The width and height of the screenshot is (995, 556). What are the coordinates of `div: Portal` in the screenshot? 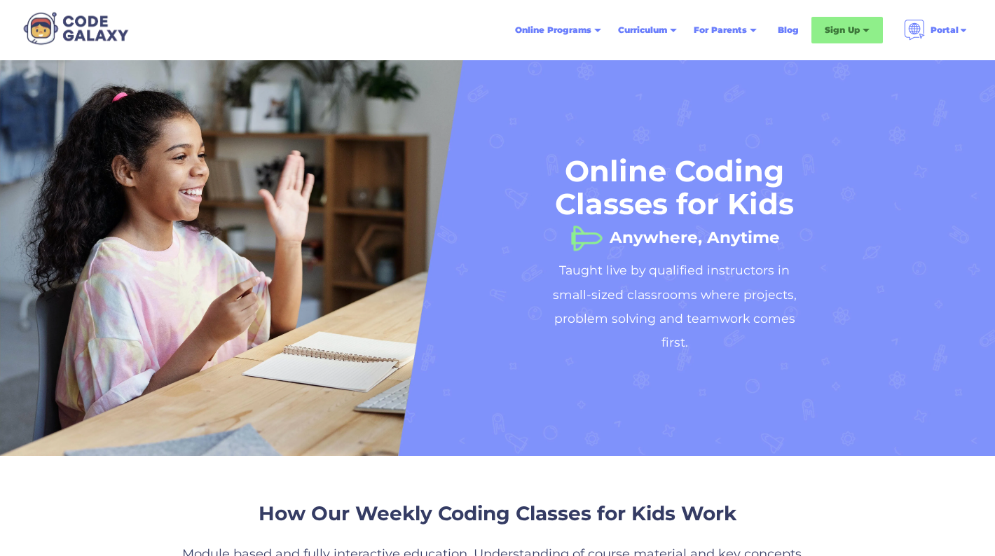 It's located at (945, 30).